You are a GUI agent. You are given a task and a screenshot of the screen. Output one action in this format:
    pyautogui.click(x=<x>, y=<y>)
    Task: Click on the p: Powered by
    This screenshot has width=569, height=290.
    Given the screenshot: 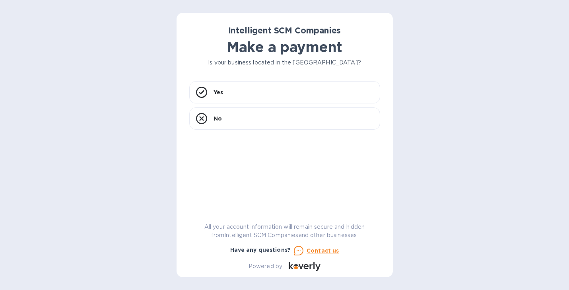 What is the action you would take?
    pyautogui.click(x=265, y=266)
    